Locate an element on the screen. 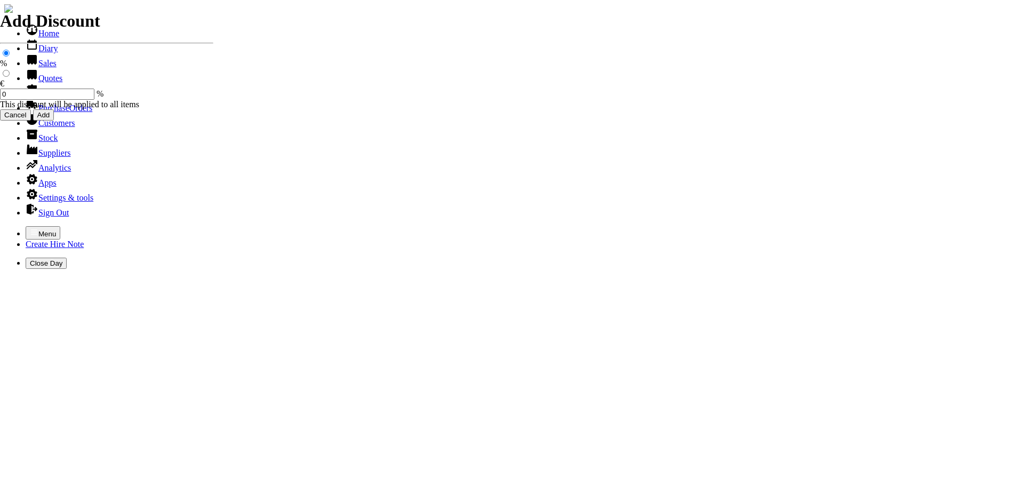  input: Add is located at coordinates (44, 115).